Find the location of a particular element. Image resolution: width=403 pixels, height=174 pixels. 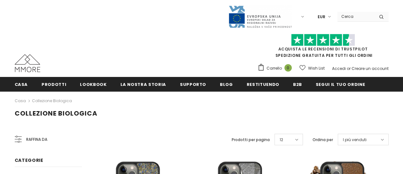

span: Collezione biologica is located at coordinates (56, 113).